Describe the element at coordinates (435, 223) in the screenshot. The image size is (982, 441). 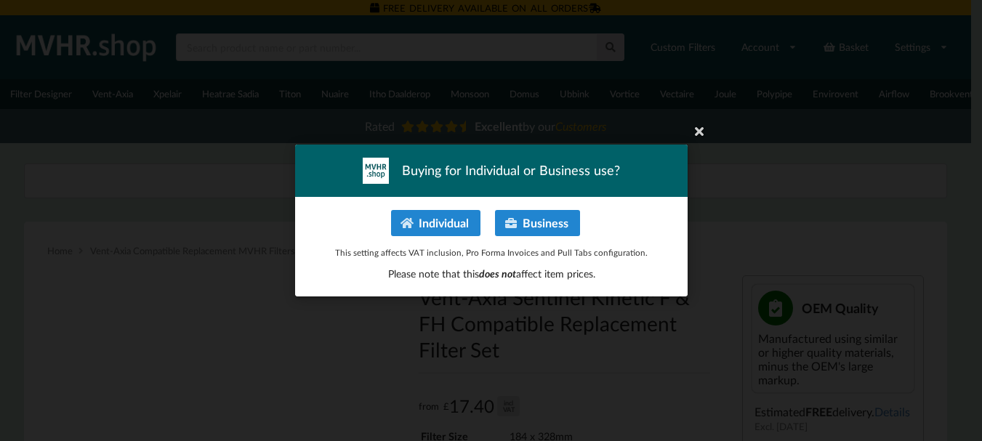
I see `button: Individual` at that location.